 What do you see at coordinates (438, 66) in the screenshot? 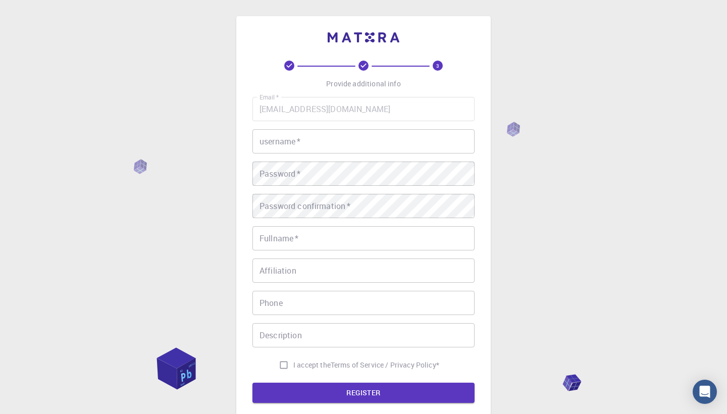
I see `text: 3` at bounding box center [438, 66].